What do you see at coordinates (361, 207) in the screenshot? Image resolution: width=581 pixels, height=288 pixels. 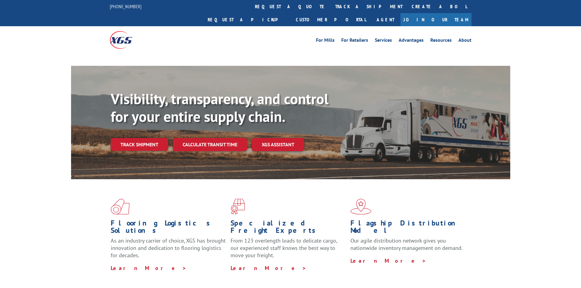 I see `img: xgs-icon-flagship-distribution-model-red` at bounding box center [361, 207].